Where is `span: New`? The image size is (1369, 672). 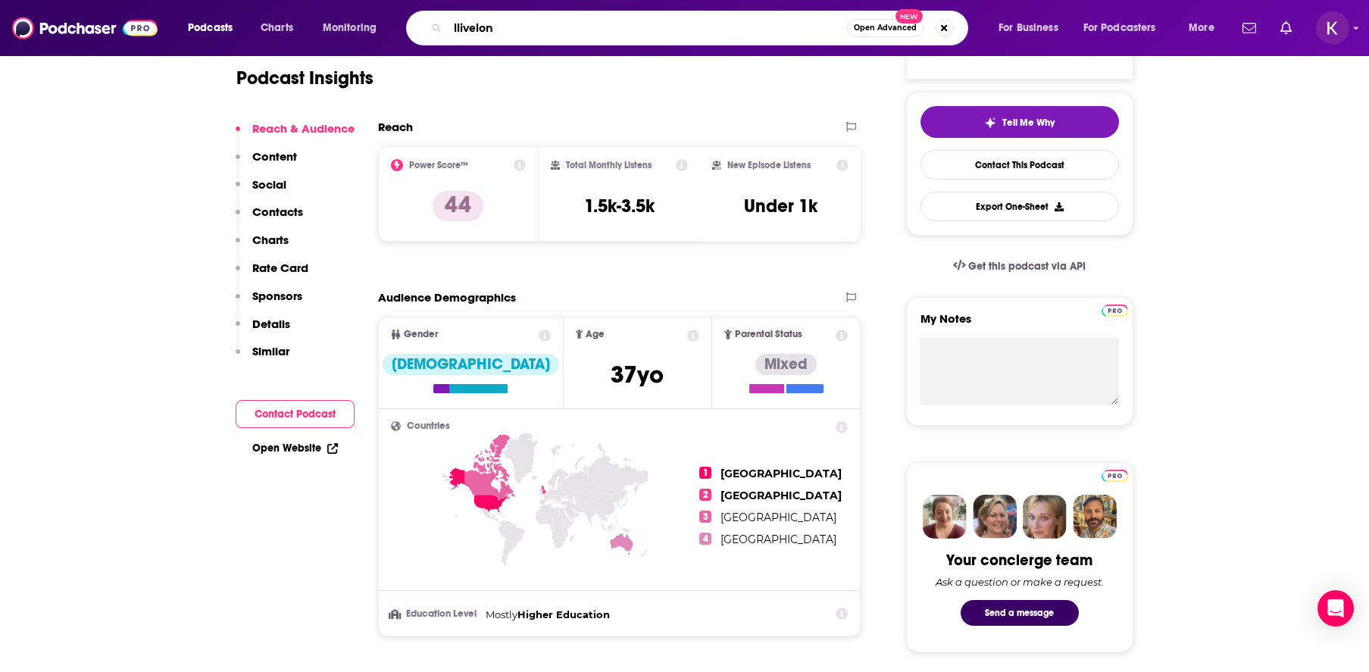
span: New is located at coordinates (909, 16).